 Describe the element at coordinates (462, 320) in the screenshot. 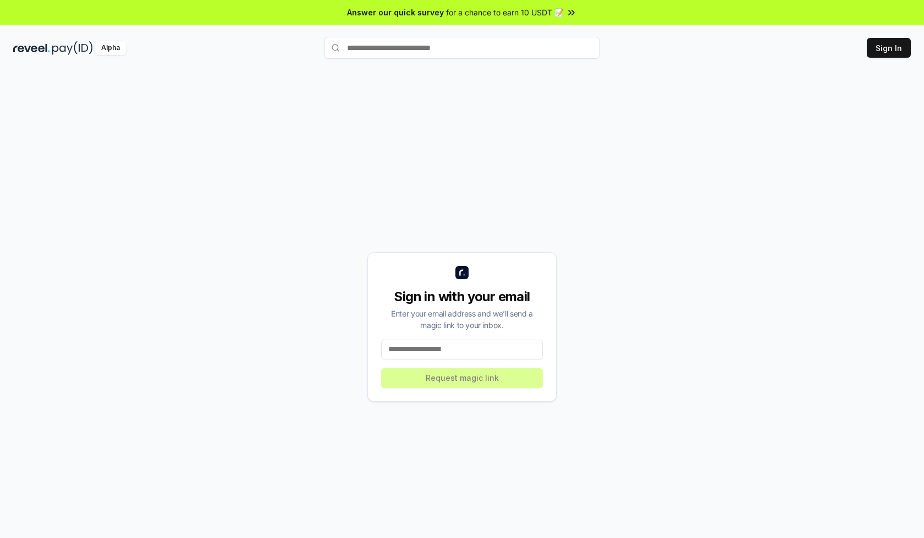

I see `div: Enter your email address and we’ll send a magic link to your inbox.` at that location.